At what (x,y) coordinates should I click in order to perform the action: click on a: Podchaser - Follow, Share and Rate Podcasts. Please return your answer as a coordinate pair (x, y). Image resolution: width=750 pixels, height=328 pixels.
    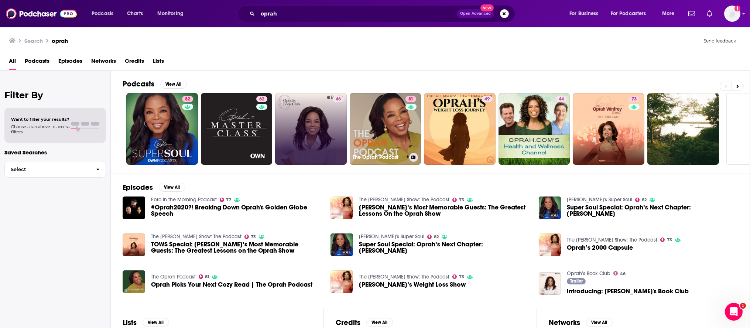
    Looking at the image, I should click on (41, 14).